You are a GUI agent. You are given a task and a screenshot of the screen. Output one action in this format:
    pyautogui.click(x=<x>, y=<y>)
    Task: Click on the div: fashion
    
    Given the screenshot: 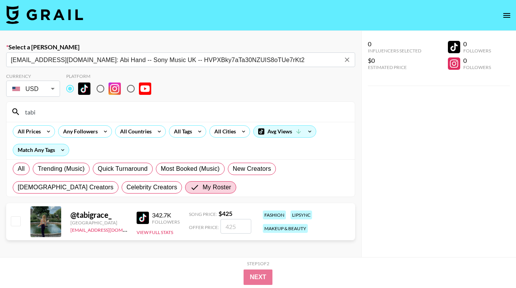 What is the action you would take?
    pyautogui.click(x=275, y=215)
    